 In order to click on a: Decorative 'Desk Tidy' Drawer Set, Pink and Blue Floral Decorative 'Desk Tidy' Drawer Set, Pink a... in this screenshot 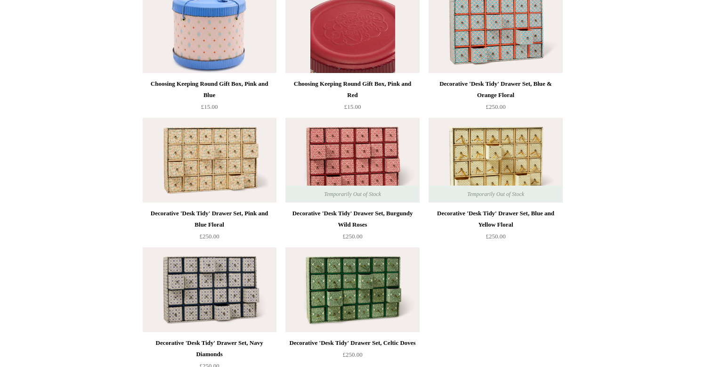, I will do `click(210, 160)`.